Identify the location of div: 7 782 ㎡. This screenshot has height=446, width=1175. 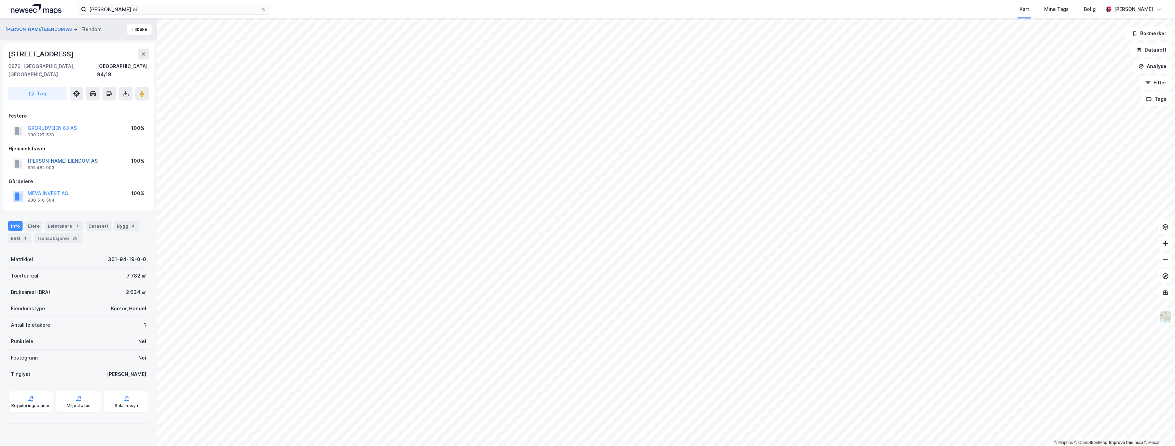
(136, 276).